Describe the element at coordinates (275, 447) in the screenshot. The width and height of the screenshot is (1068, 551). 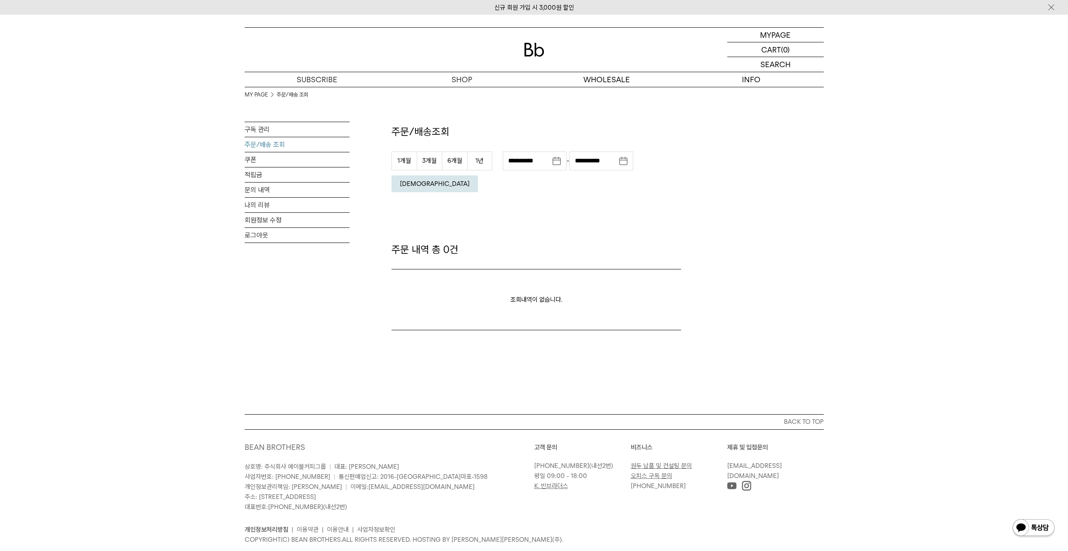
I see `a: BEAN BROTHERS` at that location.